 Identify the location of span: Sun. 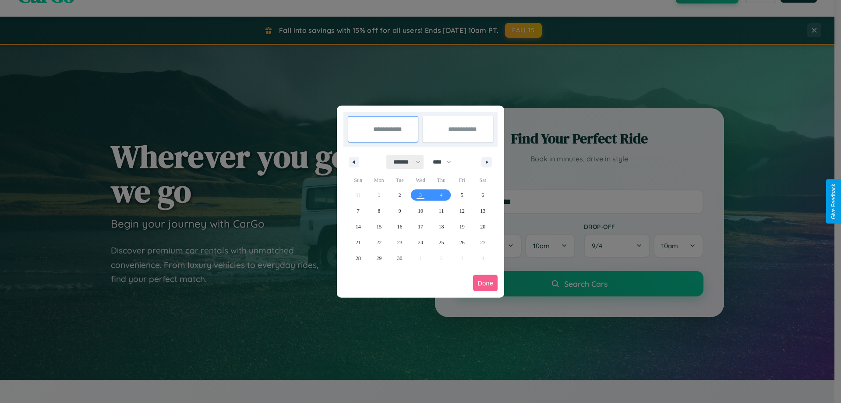
(358, 180).